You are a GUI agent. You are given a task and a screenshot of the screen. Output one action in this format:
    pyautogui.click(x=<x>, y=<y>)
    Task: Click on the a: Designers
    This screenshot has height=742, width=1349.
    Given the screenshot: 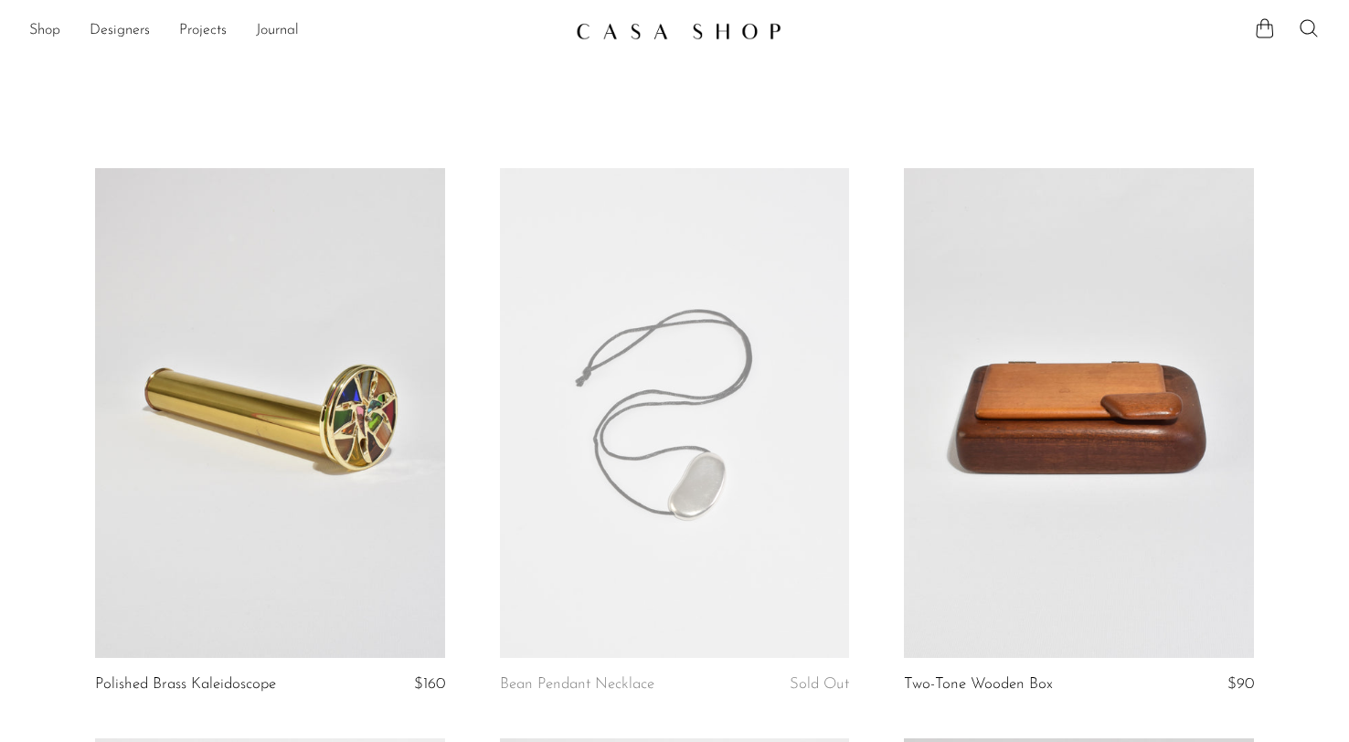 What is the action you would take?
    pyautogui.click(x=120, y=31)
    